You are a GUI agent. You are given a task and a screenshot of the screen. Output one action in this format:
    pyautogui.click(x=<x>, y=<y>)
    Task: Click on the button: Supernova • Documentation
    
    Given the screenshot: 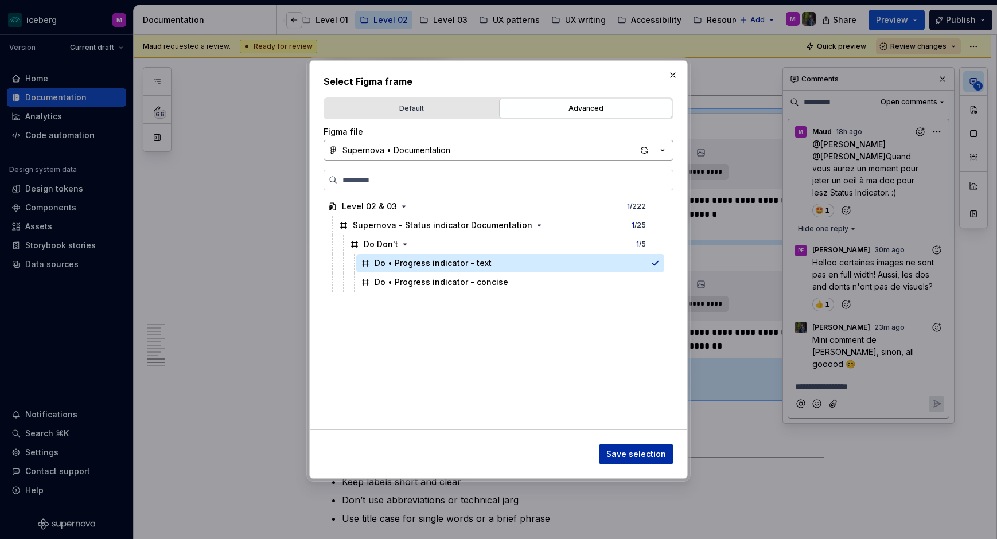 What is the action you would take?
    pyautogui.click(x=498, y=150)
    